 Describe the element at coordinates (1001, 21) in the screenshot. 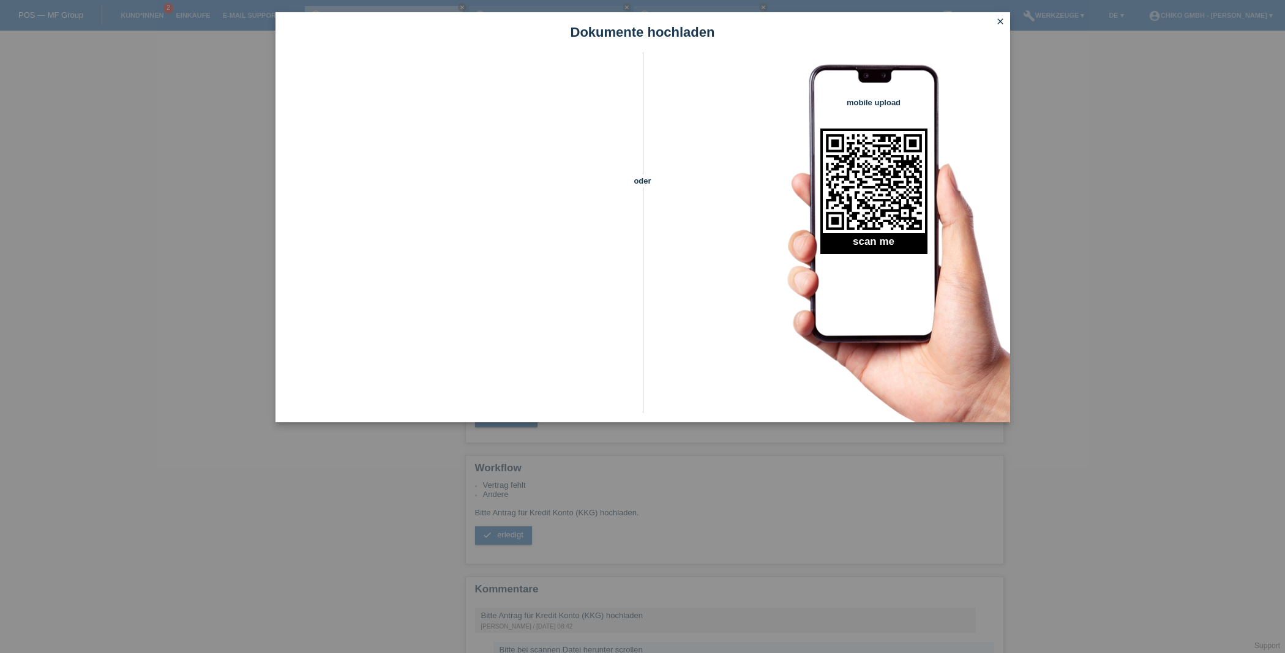

I see `i: close` at that location.